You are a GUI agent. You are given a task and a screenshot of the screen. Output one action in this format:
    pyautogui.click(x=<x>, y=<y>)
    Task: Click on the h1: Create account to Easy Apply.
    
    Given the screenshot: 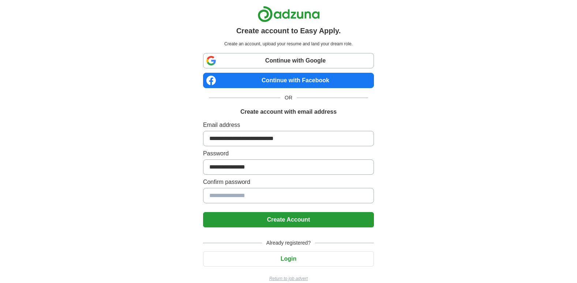 What is the action you would take?
    pyautogui.click(x=289, y=31)
    